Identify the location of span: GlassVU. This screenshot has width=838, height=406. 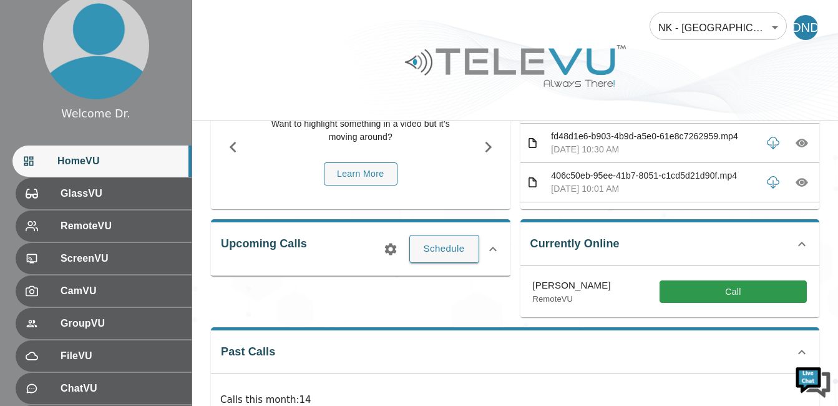
(121, 193).